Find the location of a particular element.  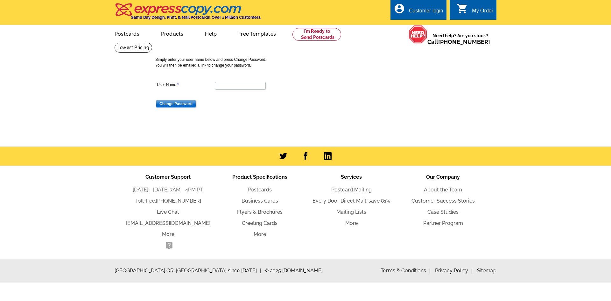

a: Case Studies is located at coordinates (443, 212).